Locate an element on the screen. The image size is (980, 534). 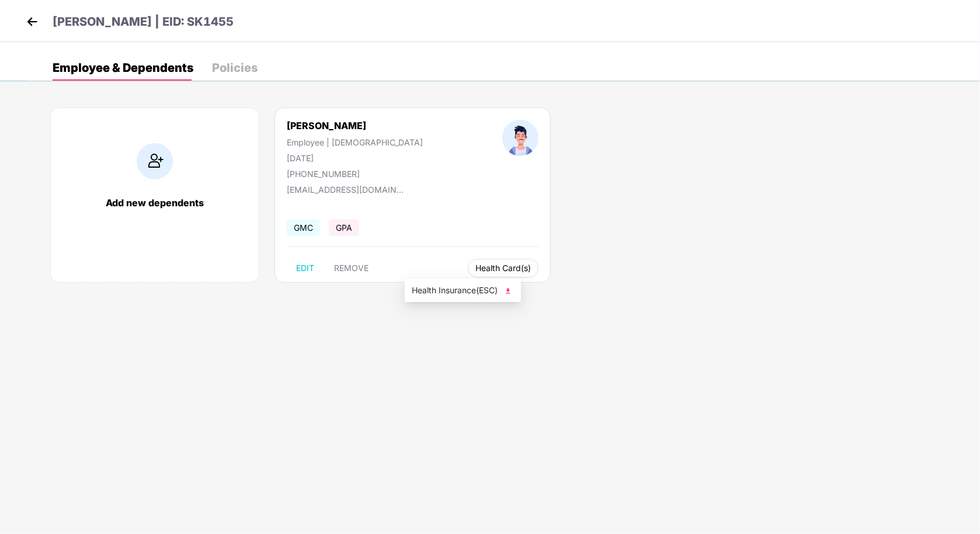
button: REMOVE is located at coordinates (351, 268).